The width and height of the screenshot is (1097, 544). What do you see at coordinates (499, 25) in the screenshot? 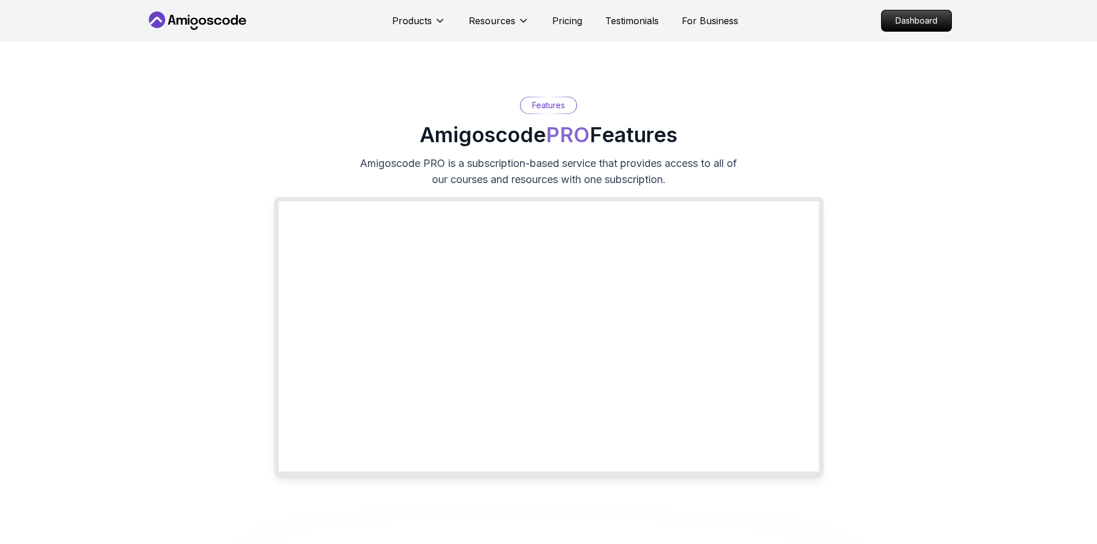
I see `button: Resources` at bounding box center [499, 25].